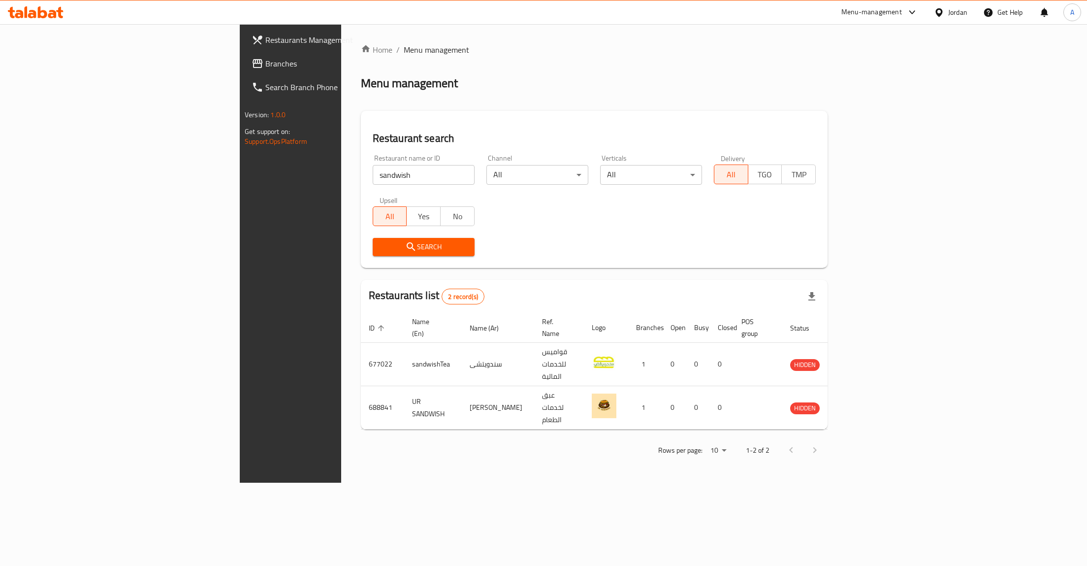 This screenshot has width=1087, height=566. Describe the element at coordinates (463, 296) in the screenshot. I see `div: Total records count` at that location.